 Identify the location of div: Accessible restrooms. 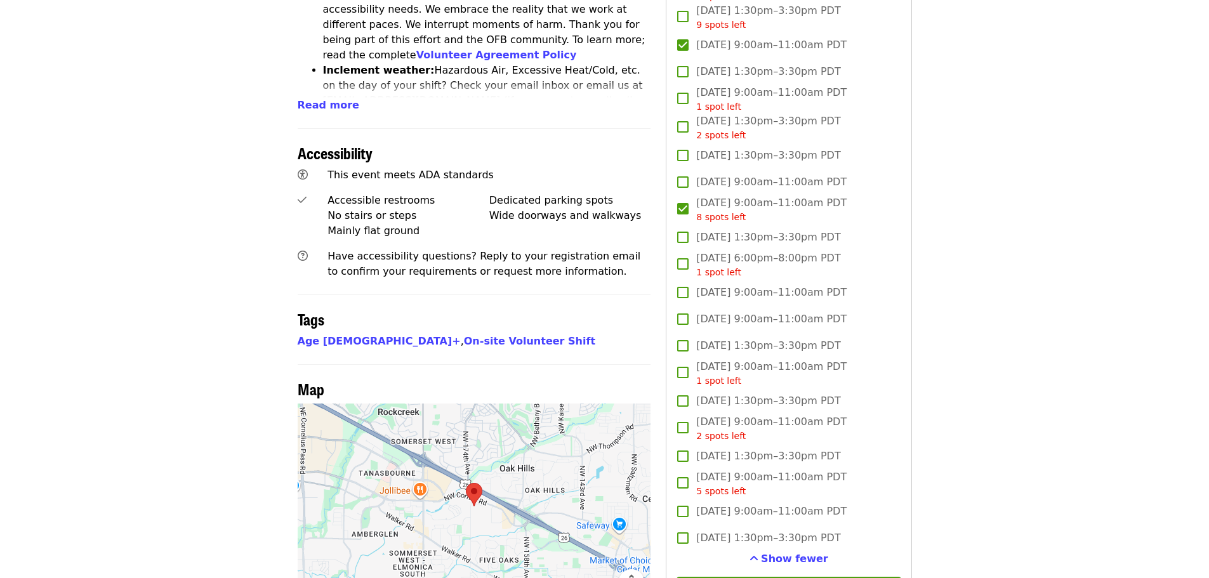
(408, 201).